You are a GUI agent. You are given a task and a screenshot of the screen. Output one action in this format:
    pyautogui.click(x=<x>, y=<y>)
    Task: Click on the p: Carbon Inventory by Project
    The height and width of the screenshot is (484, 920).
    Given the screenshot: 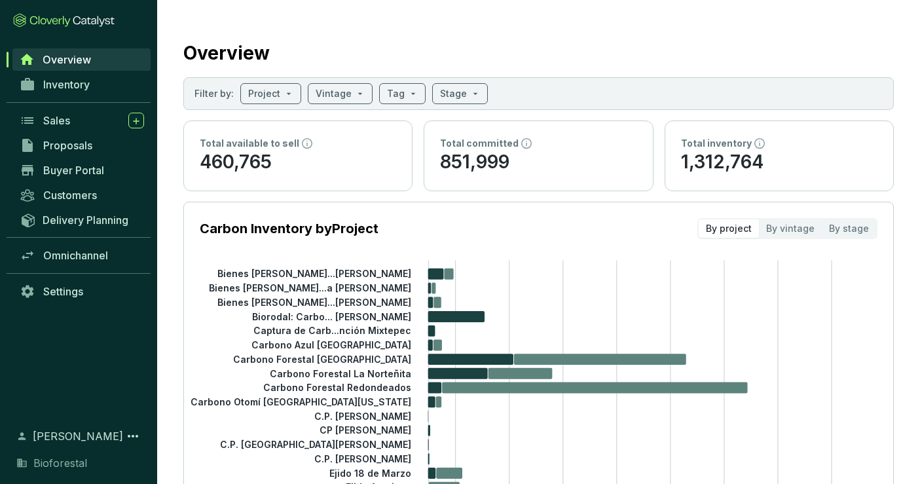 What is the action you would take?
    pyautogui.click(x=289, y=228)
    